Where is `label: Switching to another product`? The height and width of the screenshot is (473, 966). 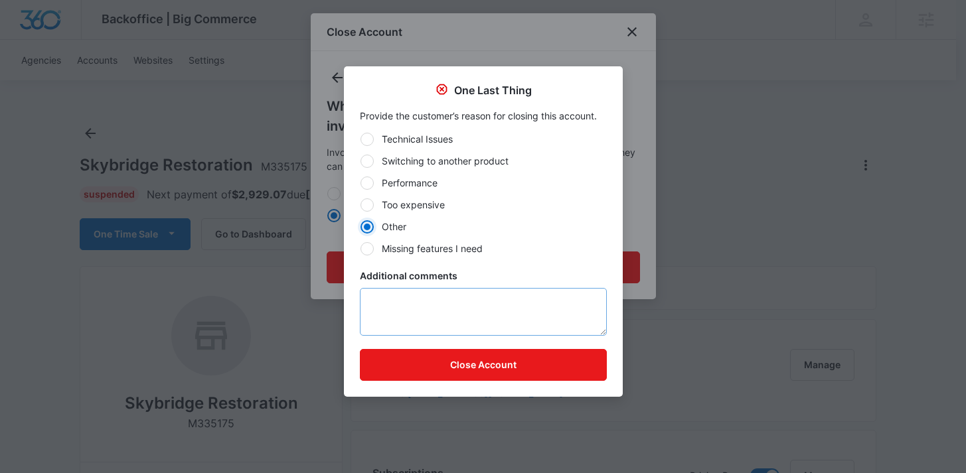 label: Switching to another product is located at coordinates (483, 161).